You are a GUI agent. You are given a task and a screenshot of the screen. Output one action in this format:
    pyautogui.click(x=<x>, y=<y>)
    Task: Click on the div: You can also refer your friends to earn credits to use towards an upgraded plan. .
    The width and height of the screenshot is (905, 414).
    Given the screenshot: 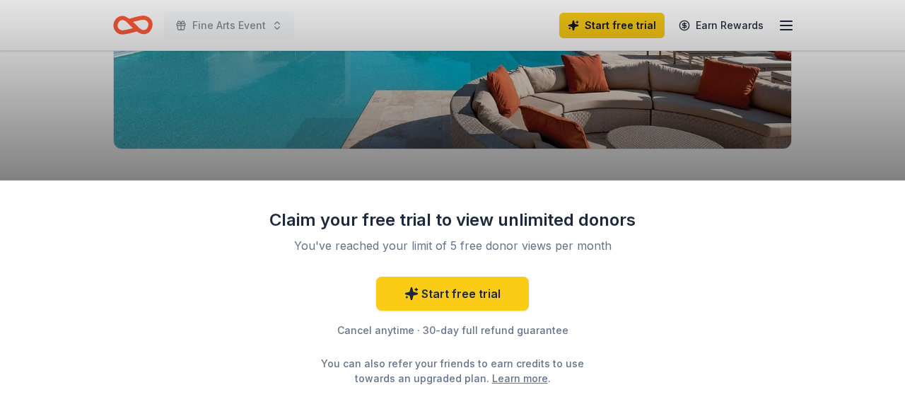 What is the action you would take?
    pyautogui.click(x=452, y=370)
    